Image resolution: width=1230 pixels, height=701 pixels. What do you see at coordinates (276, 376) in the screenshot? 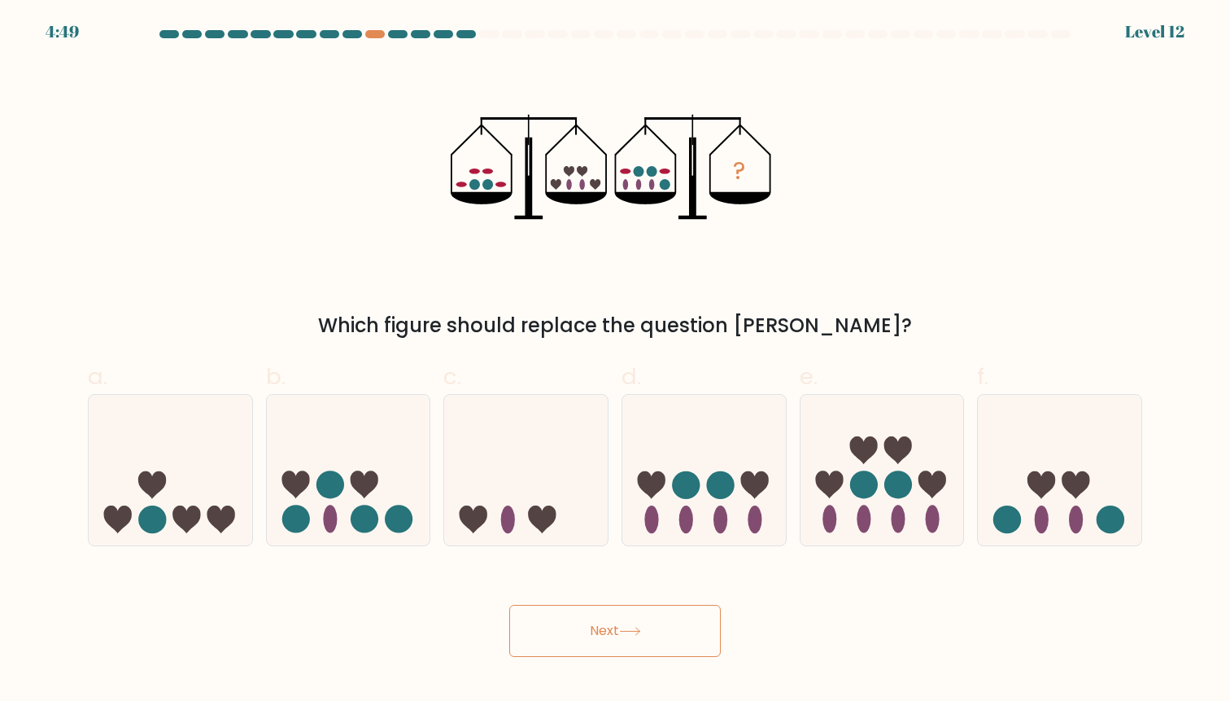
I see `span: b.` at bounding box center [276, 376].